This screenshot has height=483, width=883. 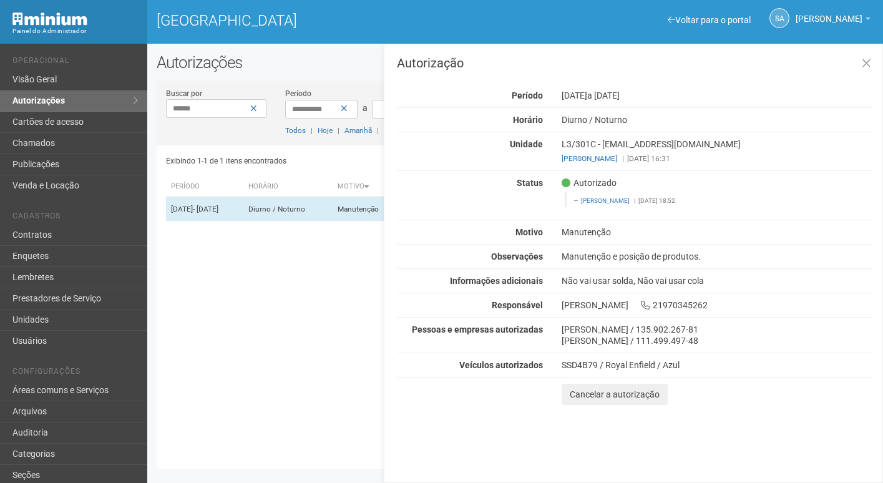 What do you see at coordinates (288, 187) in the screenshot?
I see `th: Horário` at bounding box center [288, 187].